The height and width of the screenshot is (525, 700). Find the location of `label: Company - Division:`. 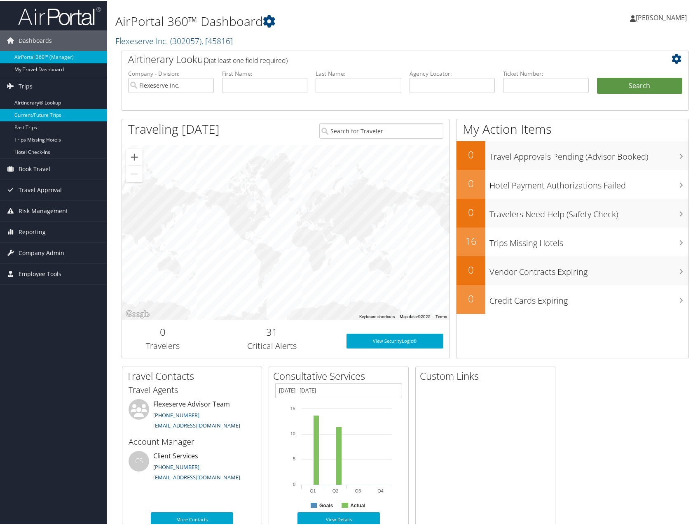

label: Company - Division: is located at coordinates (171, 72).